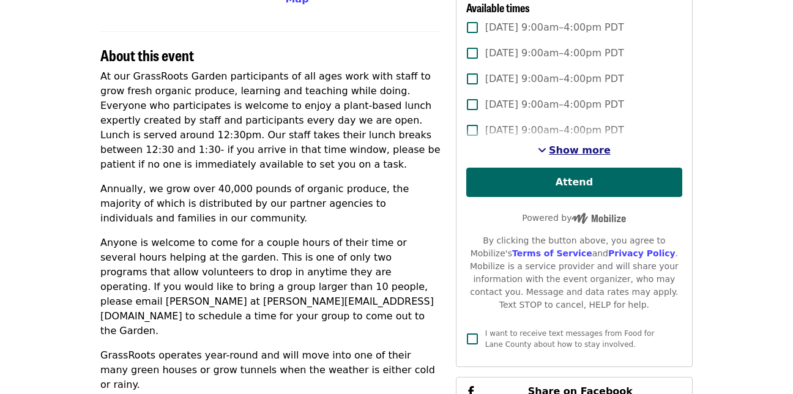 Image resolution: width=793 pixels, height=394 pixels. What do you see at coordinates (579, 150) in the screenshot?
I see `span: Show more` at bounding box center [579, 150].